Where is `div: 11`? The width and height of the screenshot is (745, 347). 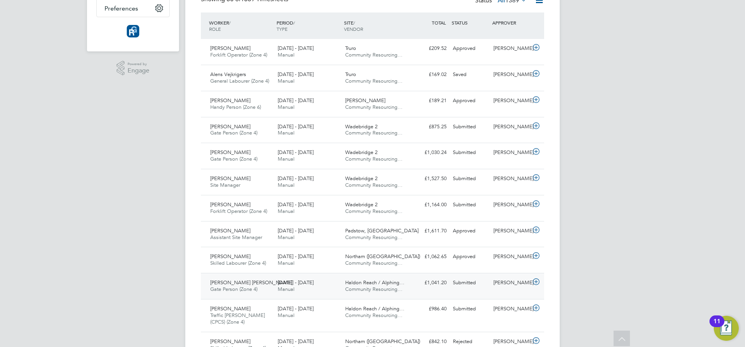 div: 11 is located at coordinates (717, 327).